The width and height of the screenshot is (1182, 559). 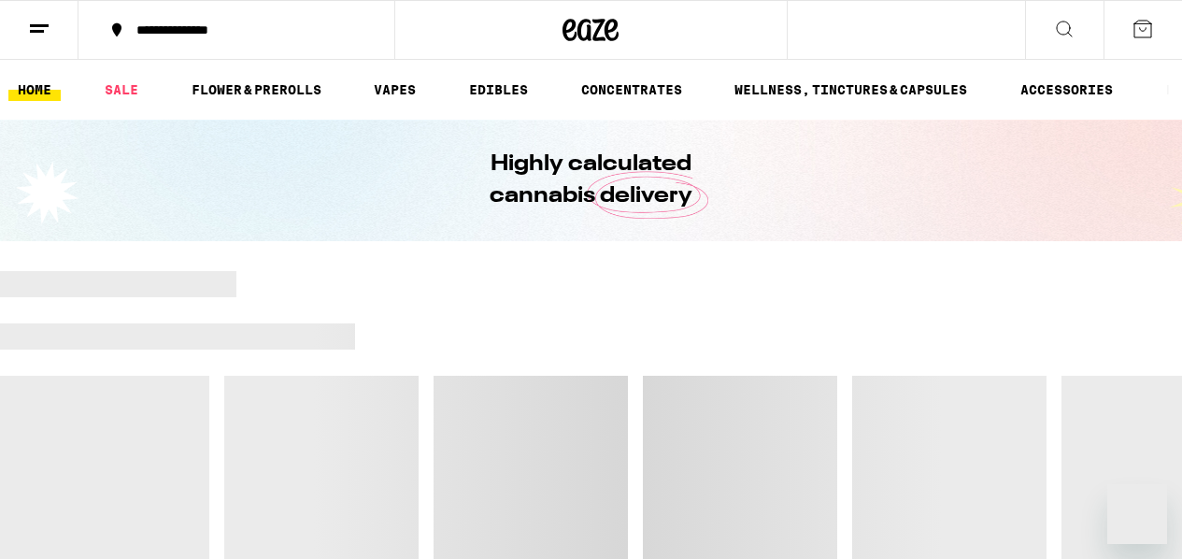 What do you see at coordinates (121, 90) in the screenshot?
I see `a: SALE` at bounding box center [121, 90].